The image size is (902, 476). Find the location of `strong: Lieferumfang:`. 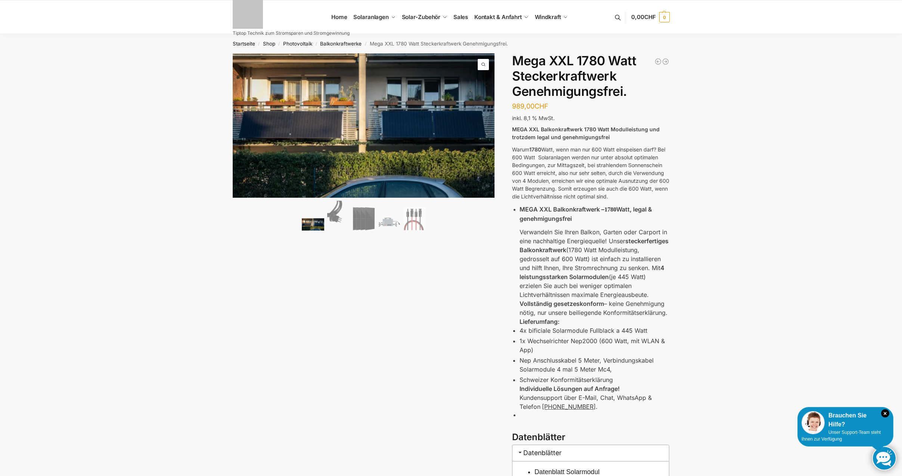

strong: Lieferumfang: is located at coordinates (539, 322).